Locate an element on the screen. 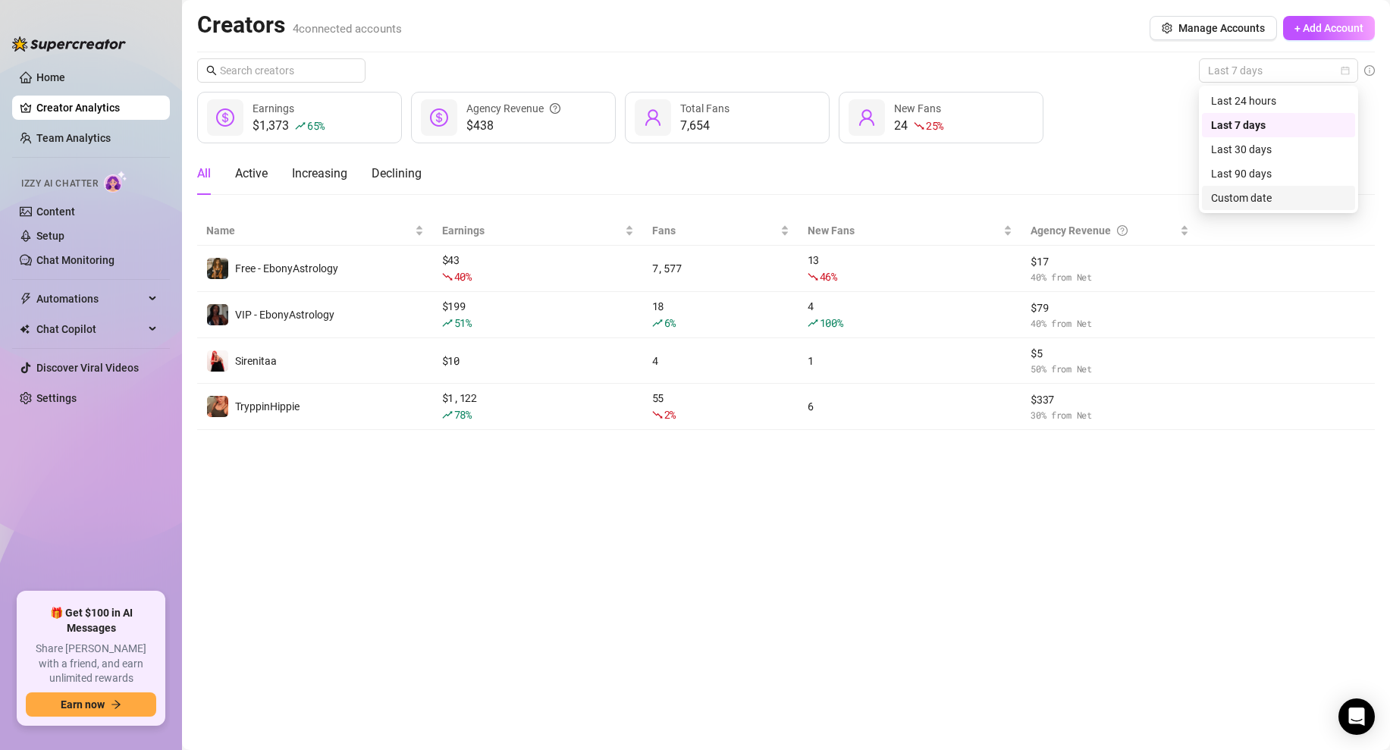 This screenshot has height=750, width=1390. span: user is located at coordinates (653, 118).